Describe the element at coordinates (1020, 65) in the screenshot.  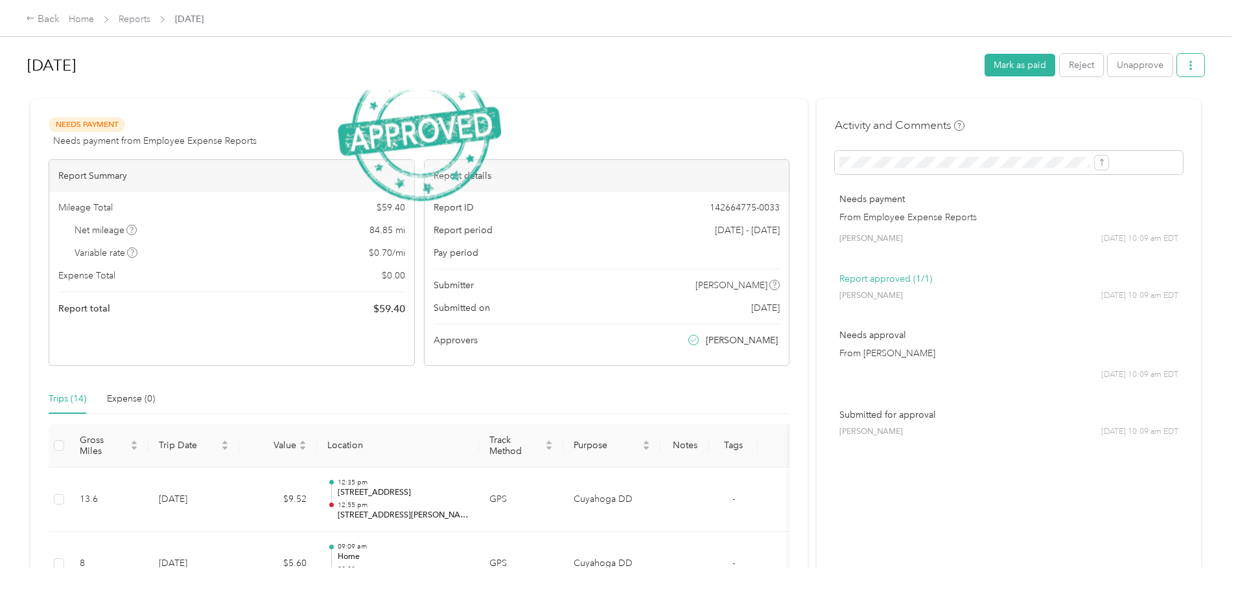
I see `button: Mark as paid` at that location.